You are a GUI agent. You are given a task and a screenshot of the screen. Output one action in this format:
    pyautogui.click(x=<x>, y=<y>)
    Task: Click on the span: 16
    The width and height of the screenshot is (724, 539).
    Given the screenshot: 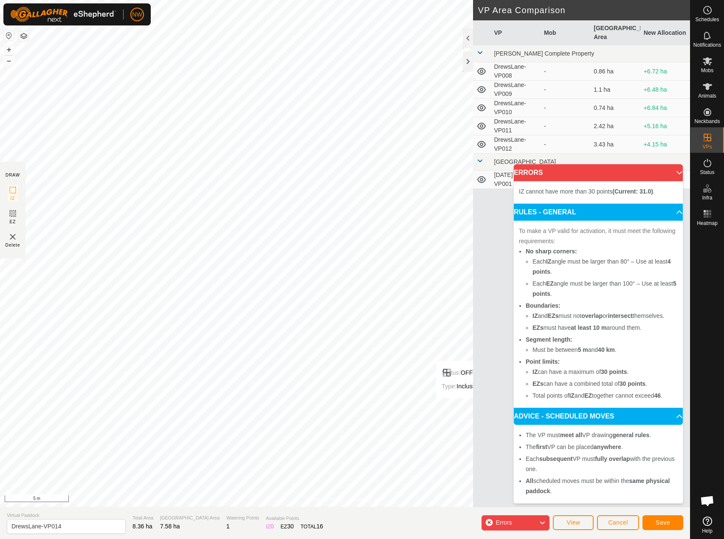 What is the action you would take?
    pyautogui.click(x=320, y=527)
    